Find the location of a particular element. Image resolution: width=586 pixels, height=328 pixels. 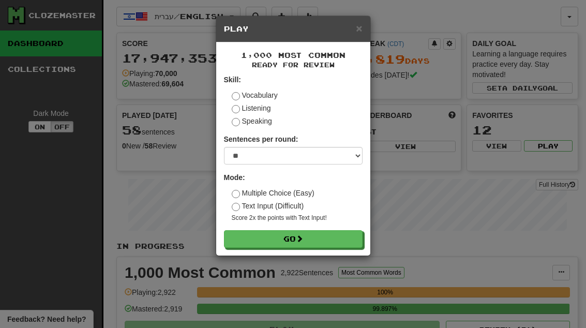

strong: Skill: is located at coordinates (232, 80).